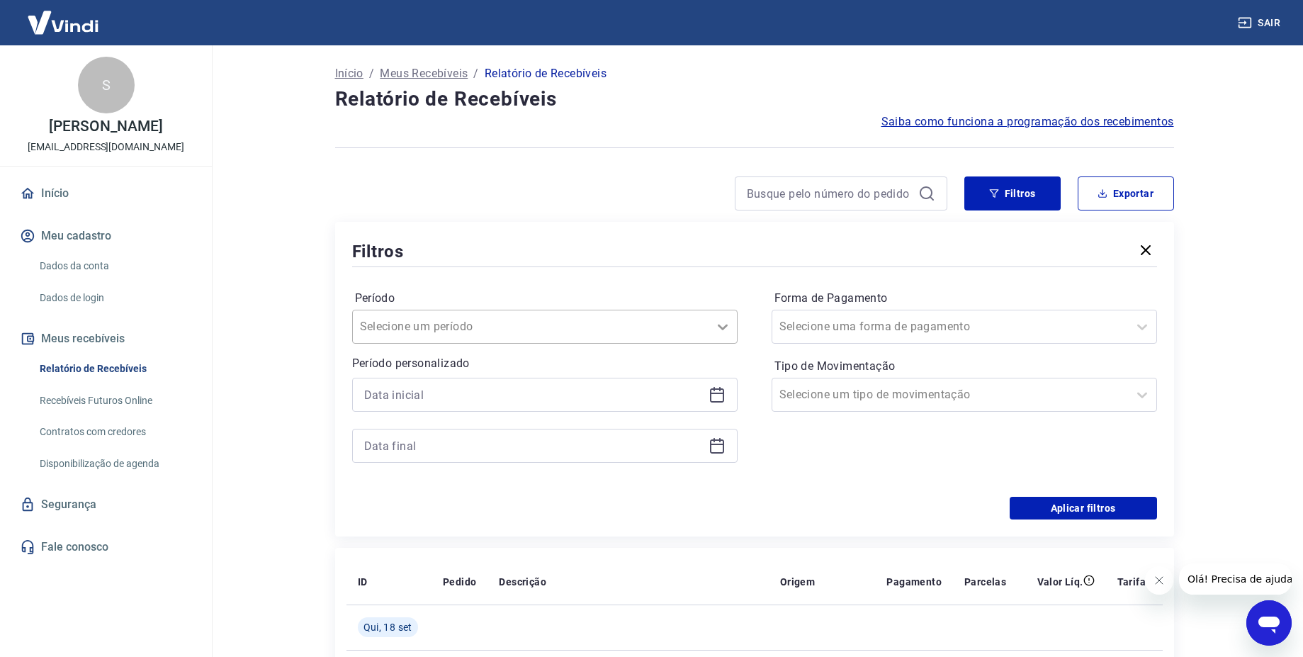  I want to click on input: Busque pelo número do pedido, so click(830, 193).